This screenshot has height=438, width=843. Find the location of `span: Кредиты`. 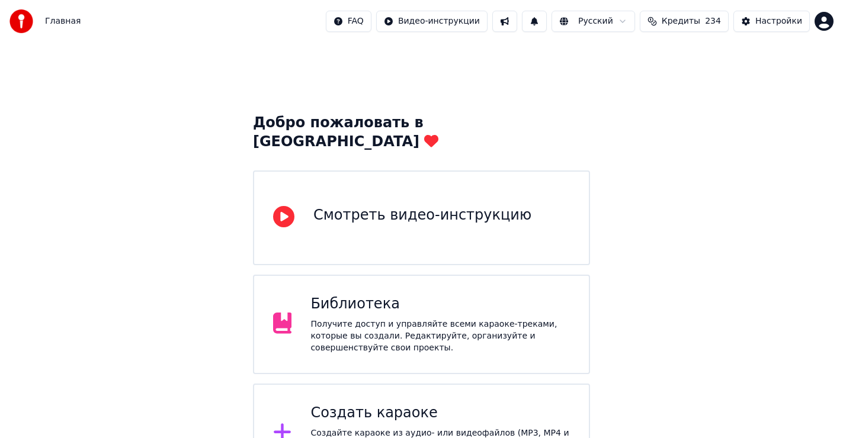

span: Кредиты is located at coordinates (681, 21).